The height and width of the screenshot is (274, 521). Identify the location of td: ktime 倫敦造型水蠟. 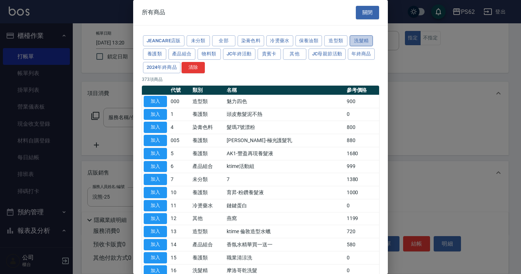
(285, 231).